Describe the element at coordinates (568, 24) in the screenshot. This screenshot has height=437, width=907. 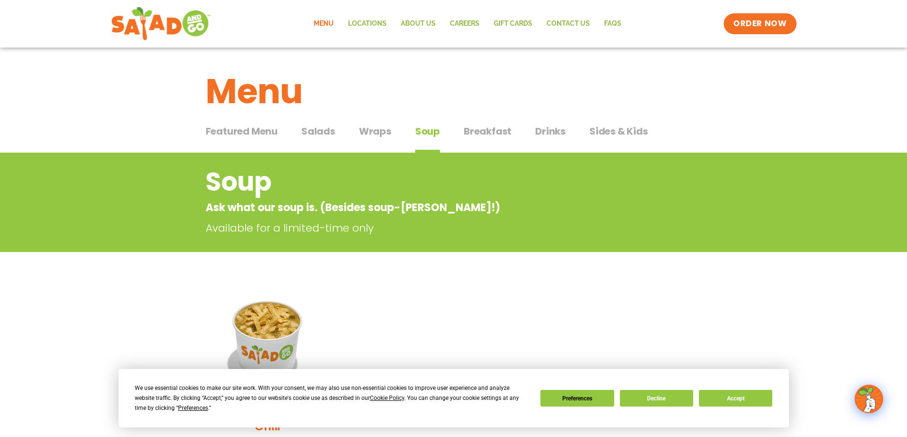
I see `a: Contact Us` at that location.